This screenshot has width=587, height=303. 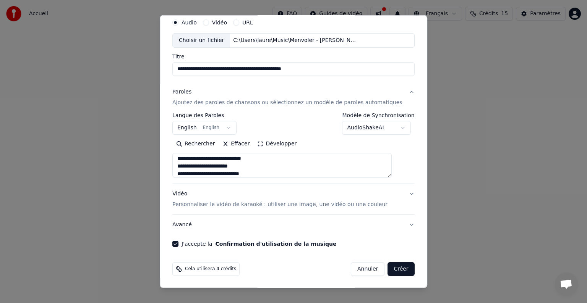 I want to click on label: J'accepte la, so click(x=259, y=244).